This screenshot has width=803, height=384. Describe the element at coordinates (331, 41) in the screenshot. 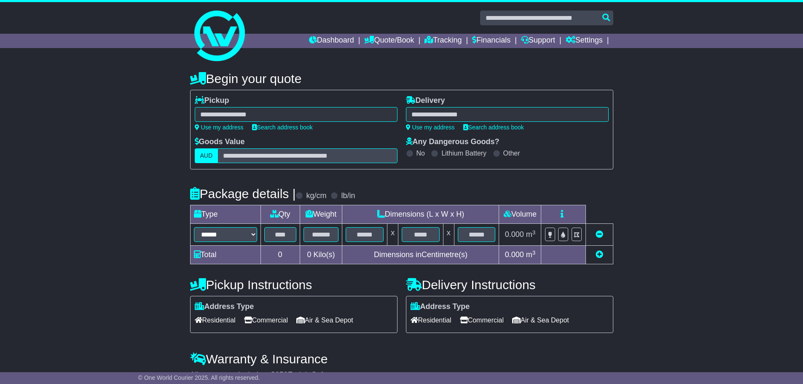

I see `a: Dashboard` at that location.